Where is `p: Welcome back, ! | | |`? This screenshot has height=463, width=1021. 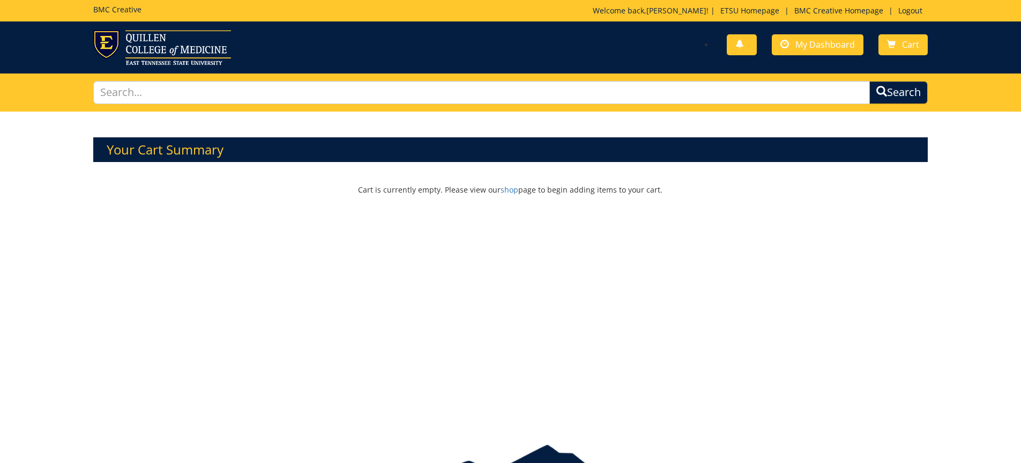
p: Welcome back, ! | | | is located at coordinates (760, 11).